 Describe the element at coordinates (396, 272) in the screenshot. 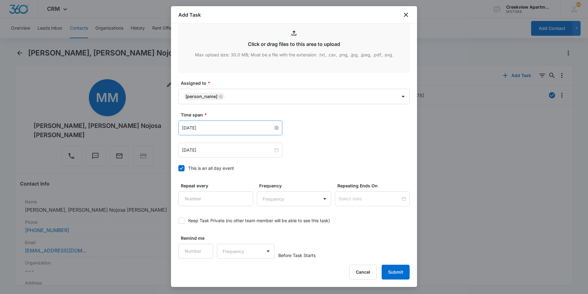

I see `button: Submit` at that location.